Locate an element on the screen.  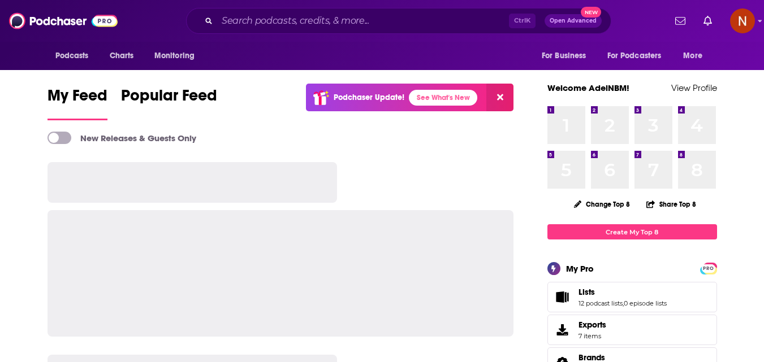
span: Open Advanced is located at coordinates (573, 21).